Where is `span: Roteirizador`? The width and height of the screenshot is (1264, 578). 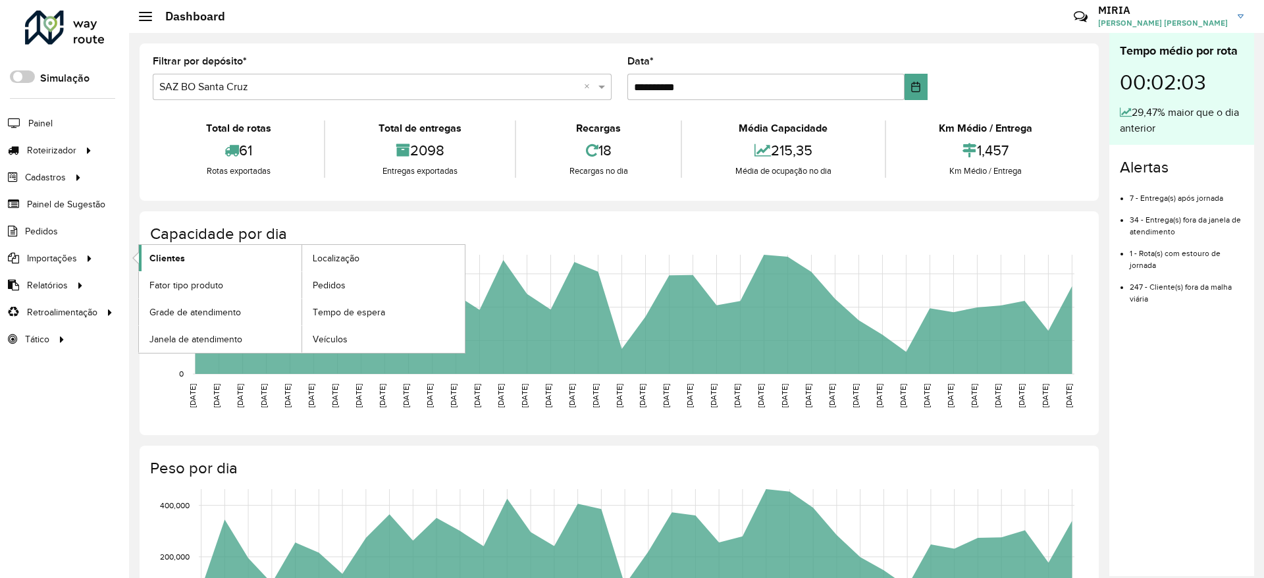
span: Roteirizador is located at coordinates (51, 150).